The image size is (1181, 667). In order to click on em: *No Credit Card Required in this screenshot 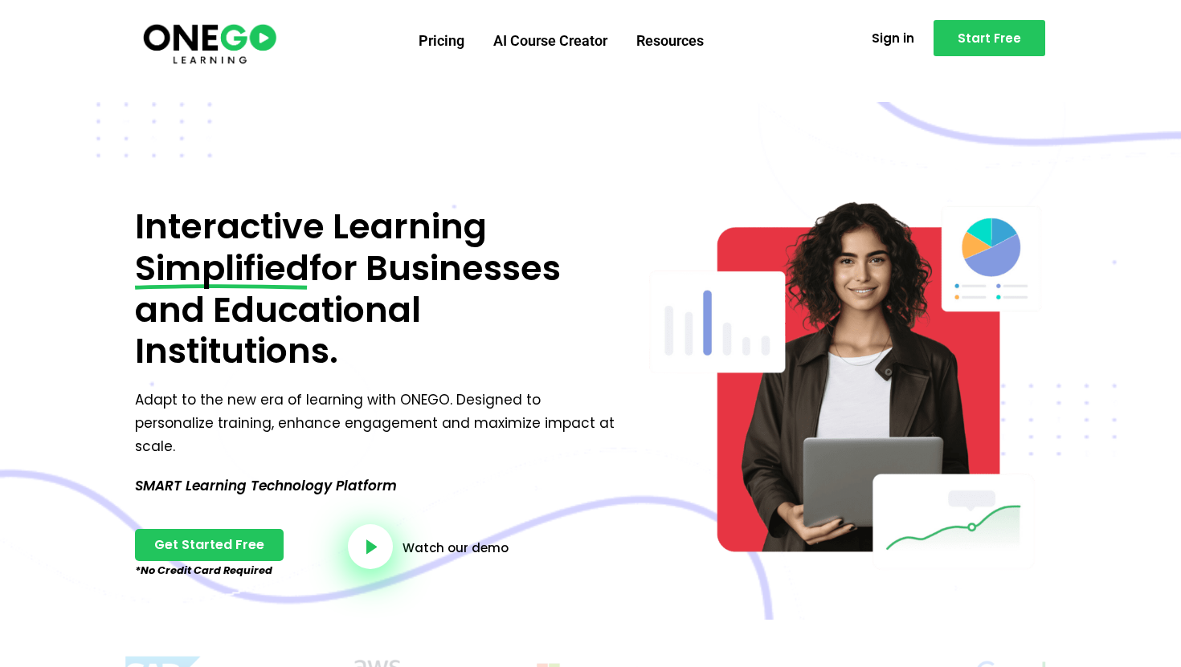, I will do `click(203, 570)`.